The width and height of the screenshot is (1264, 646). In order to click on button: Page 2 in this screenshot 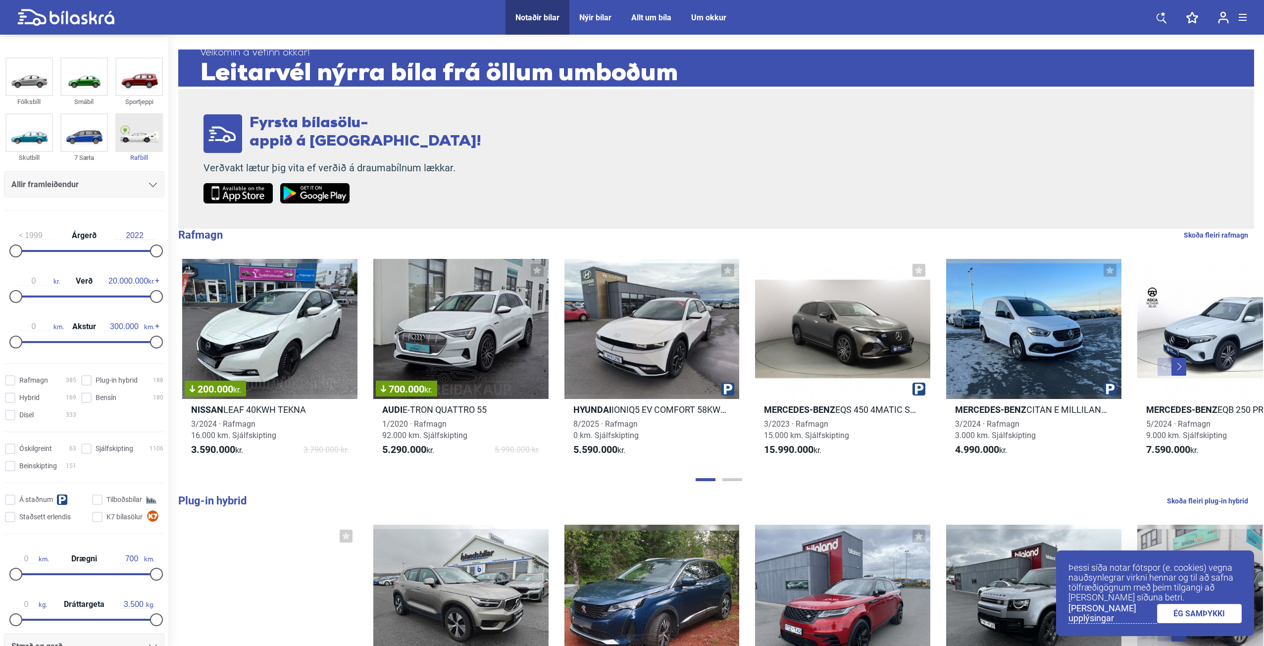, I will do `click(732, 597)`.